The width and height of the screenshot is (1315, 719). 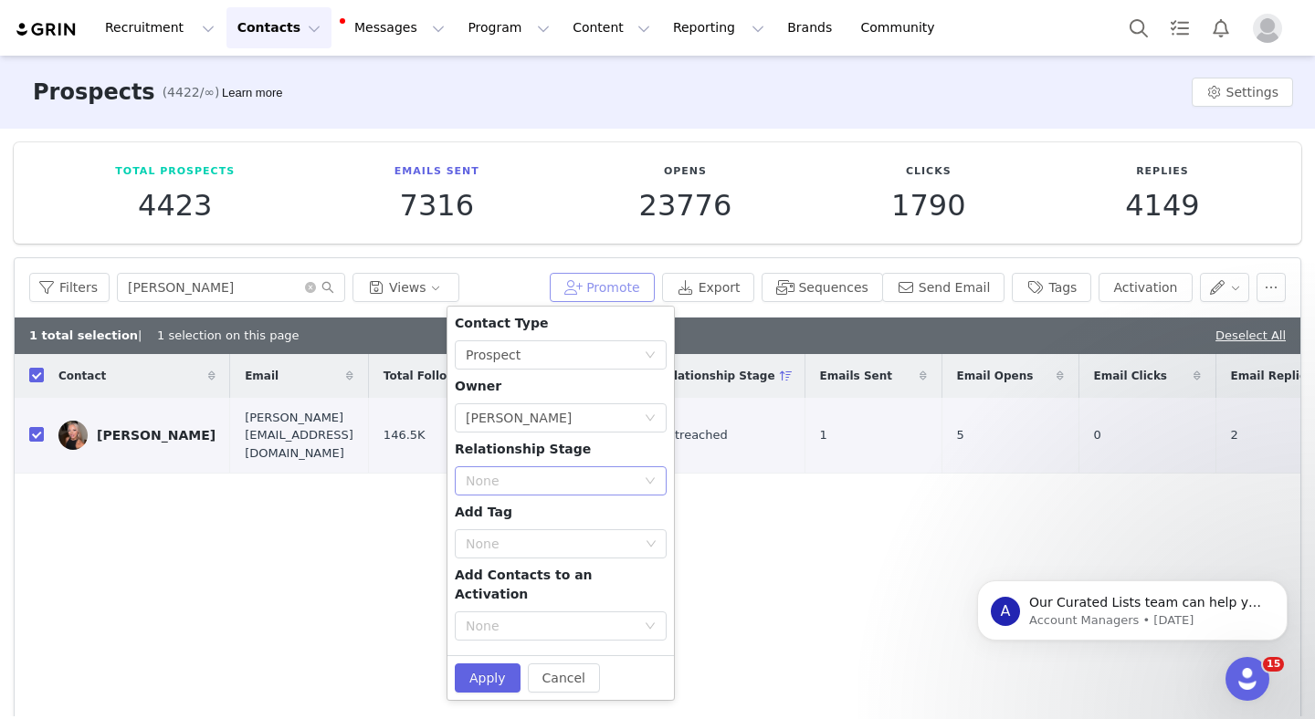 I want to click on button: Content, so click(x=611, y=27).